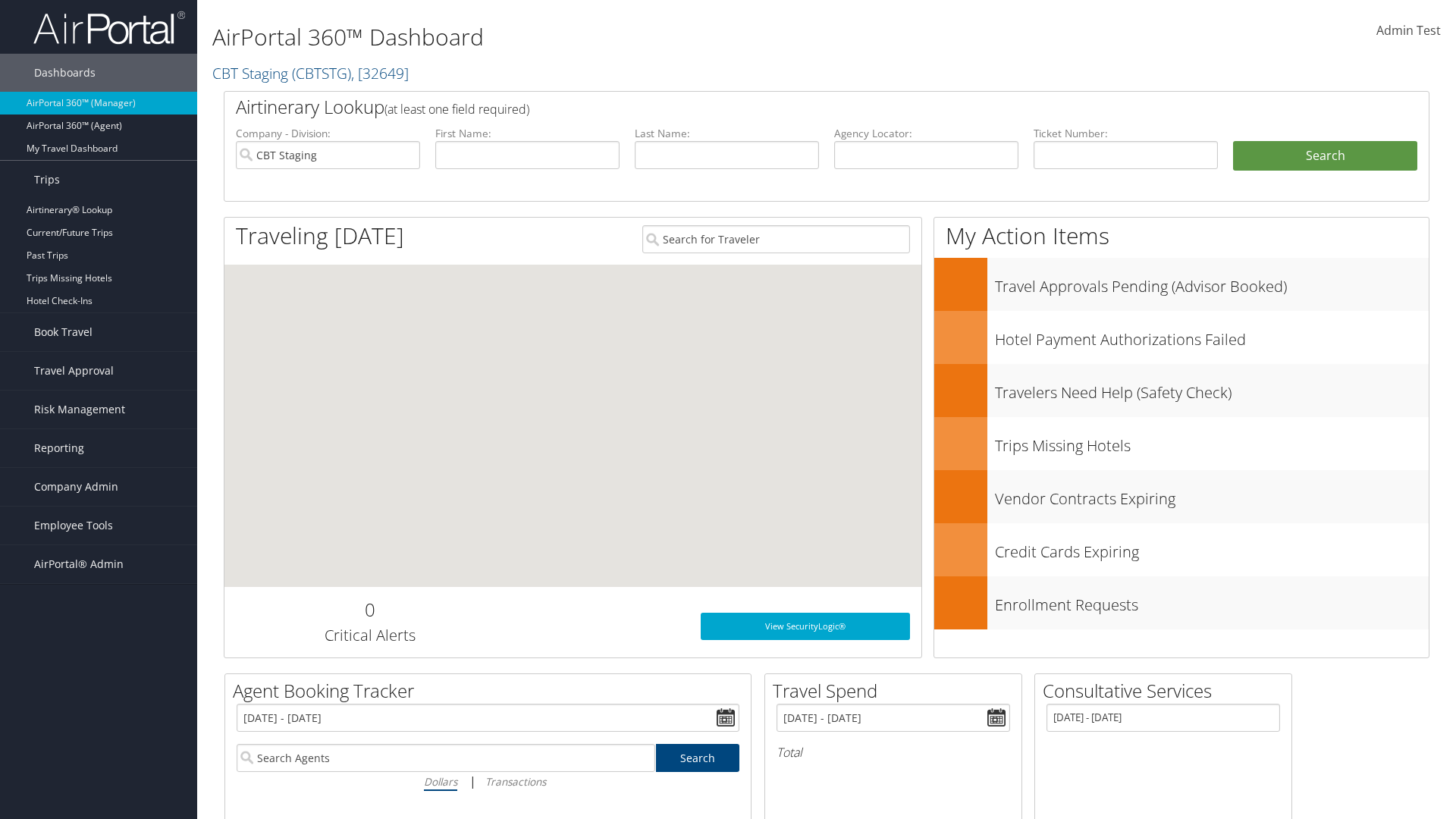 The height and width of the screenshot is (819, 1456). What do you see at coordinates (80, 410) in the screenshot?
I see `span: Risk Management` at bounding box center [80, 410].